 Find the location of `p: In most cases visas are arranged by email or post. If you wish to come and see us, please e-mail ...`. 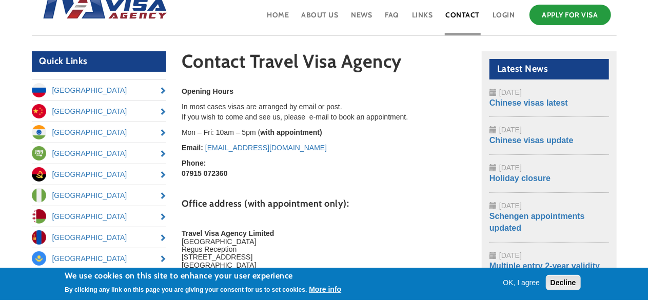

p: In most cases visas are arranged by email or post. If you wish to come and see us, please e-mail ... is located at coordinates (324, 112).